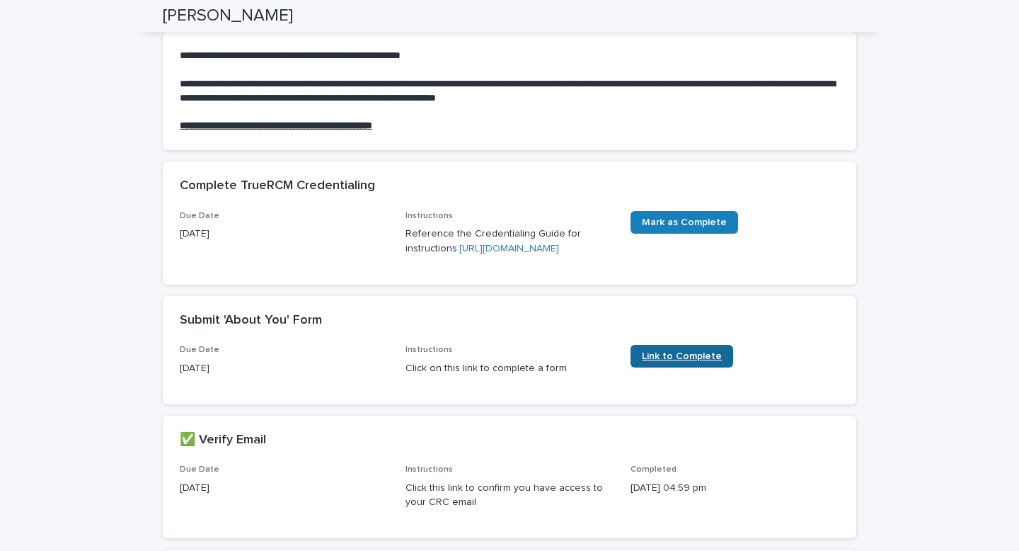 The image size is (1019, 551). Describe the element at coordinates (684, 222) in the screenshot. I see `a: Mark as Complete` at that location.